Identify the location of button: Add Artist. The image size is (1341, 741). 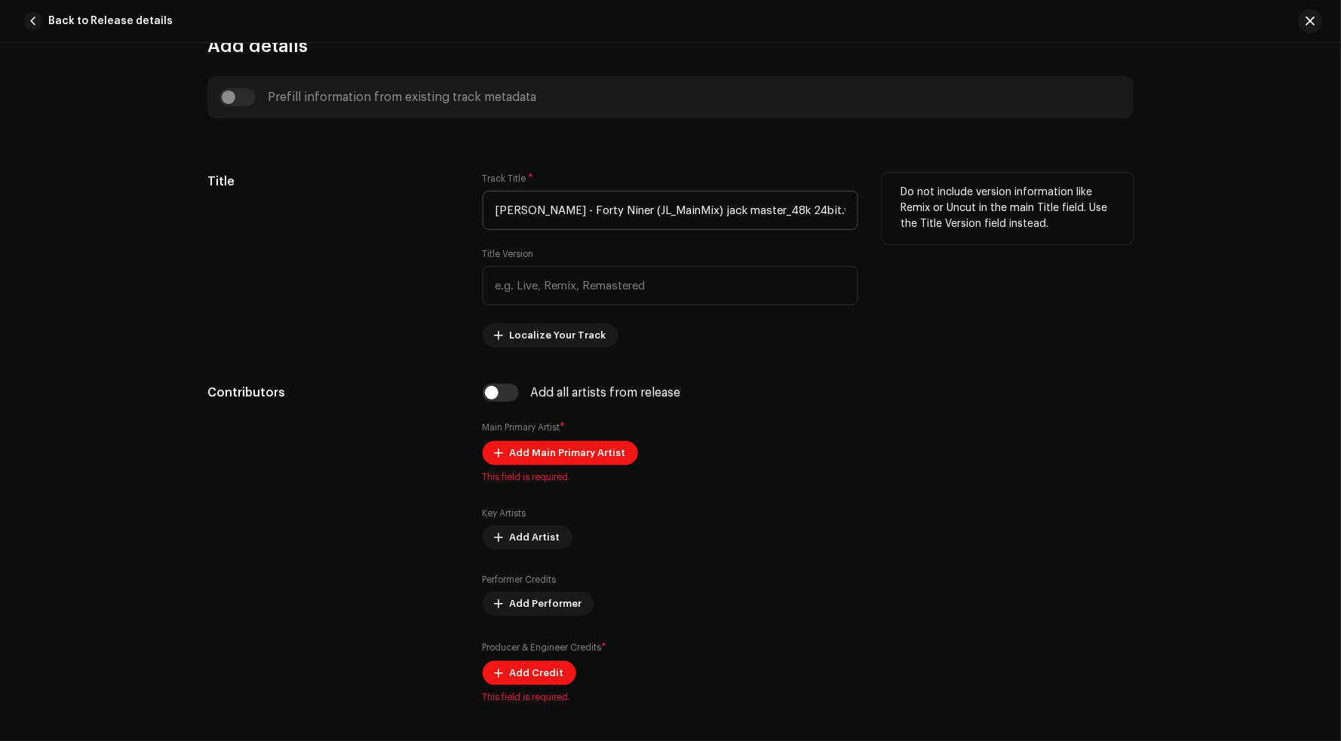
(527, 538).